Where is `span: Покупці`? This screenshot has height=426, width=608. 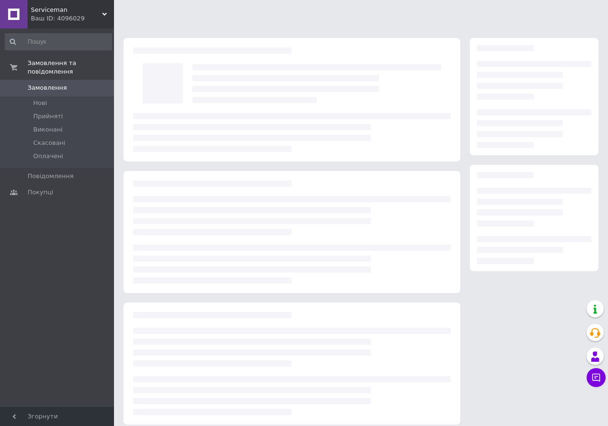 span: Покупці is located at coordinates (40, 192).